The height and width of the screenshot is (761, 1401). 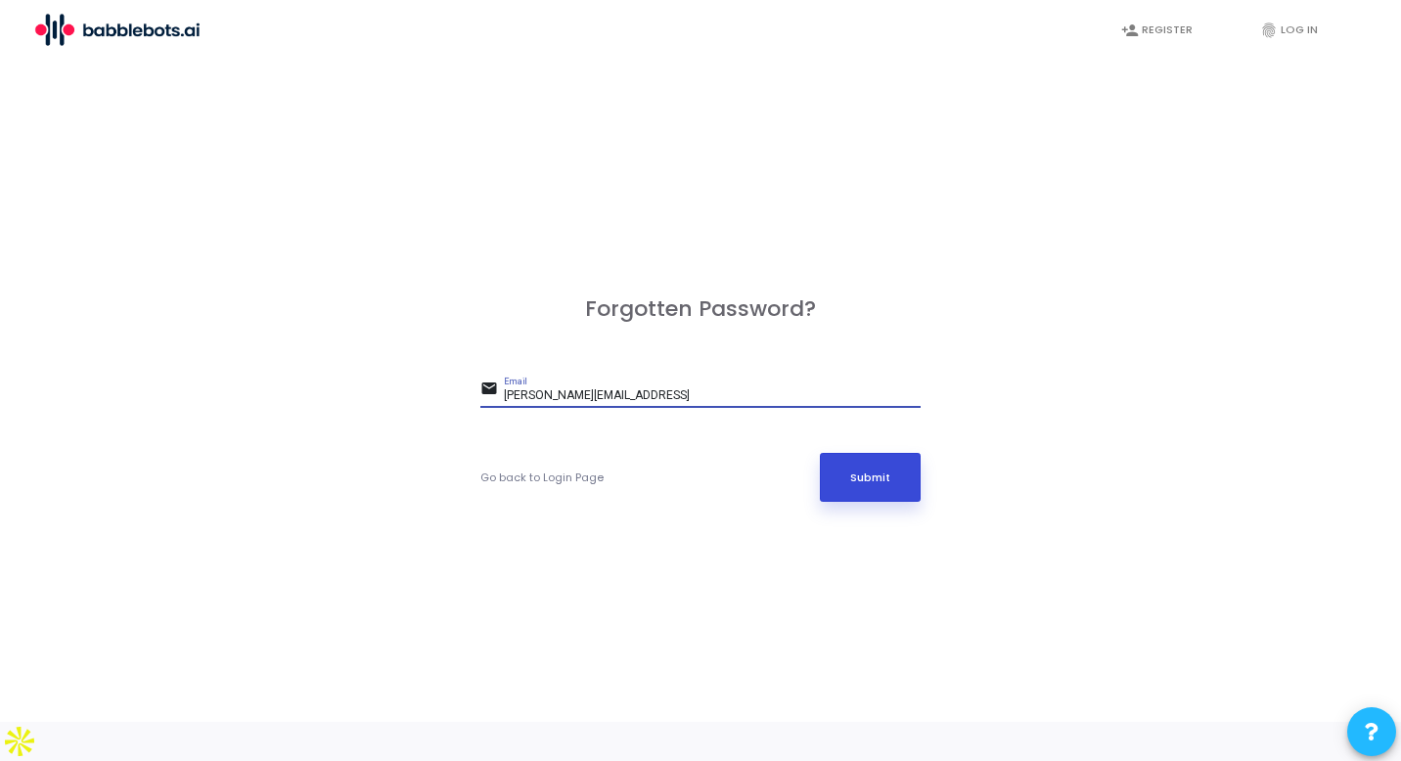 I want to click on img: logo, so click(x=115, y=30).